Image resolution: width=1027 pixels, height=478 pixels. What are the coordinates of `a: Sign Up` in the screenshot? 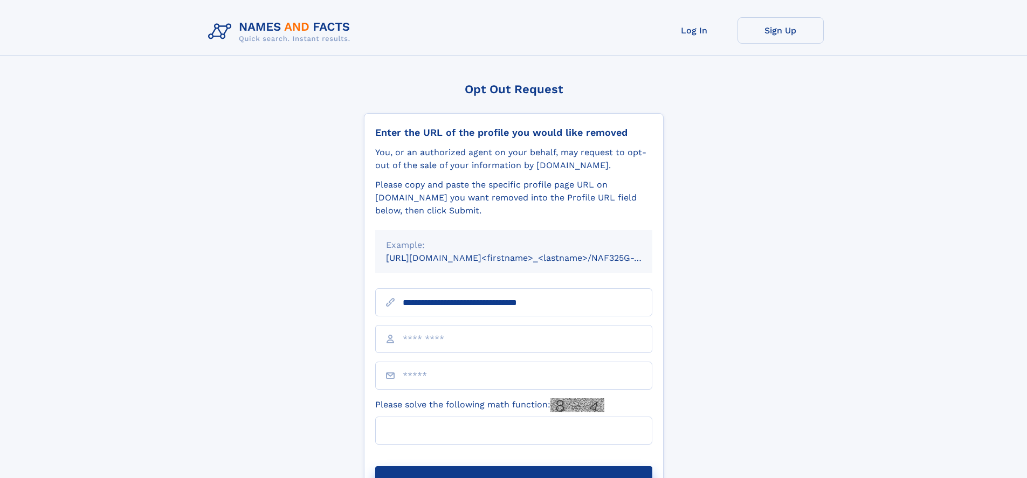 It's located at (781, 30).